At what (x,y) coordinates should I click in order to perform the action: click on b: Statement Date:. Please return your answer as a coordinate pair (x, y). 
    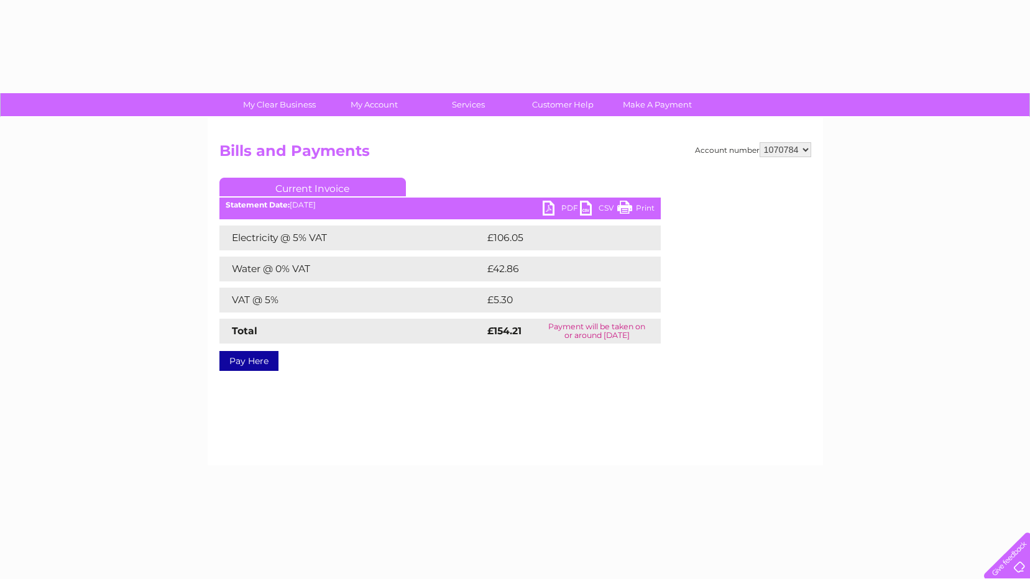
    Looking at the image, I should click on (257, 204).